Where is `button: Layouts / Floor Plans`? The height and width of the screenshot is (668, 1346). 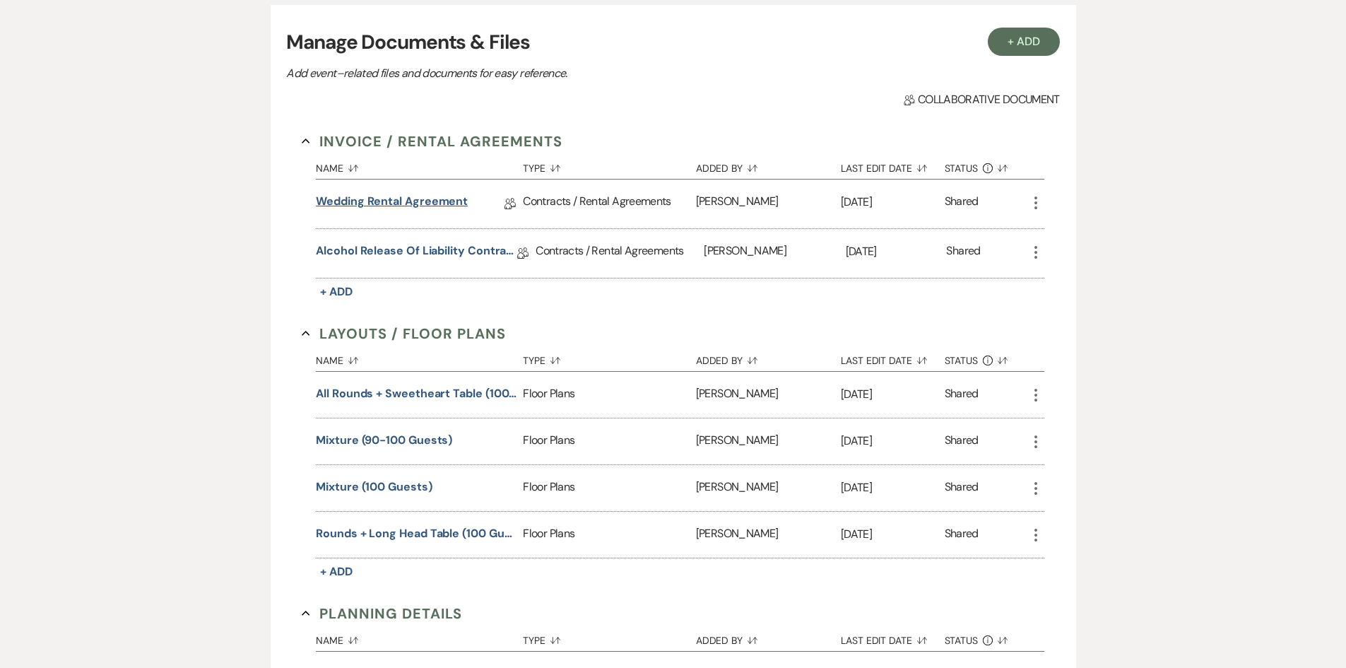
button: Layouts / Floor Plans is located at coordinates (403, 334).